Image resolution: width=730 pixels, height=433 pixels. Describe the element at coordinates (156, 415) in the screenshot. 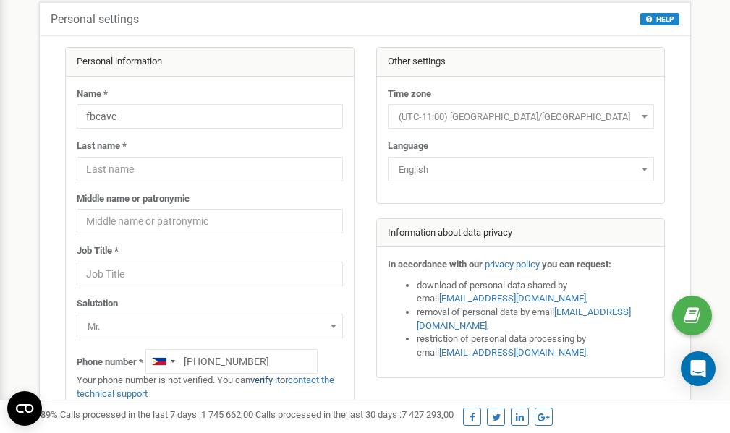

I see `span: Calls processed in the last 7 days :` at that location.